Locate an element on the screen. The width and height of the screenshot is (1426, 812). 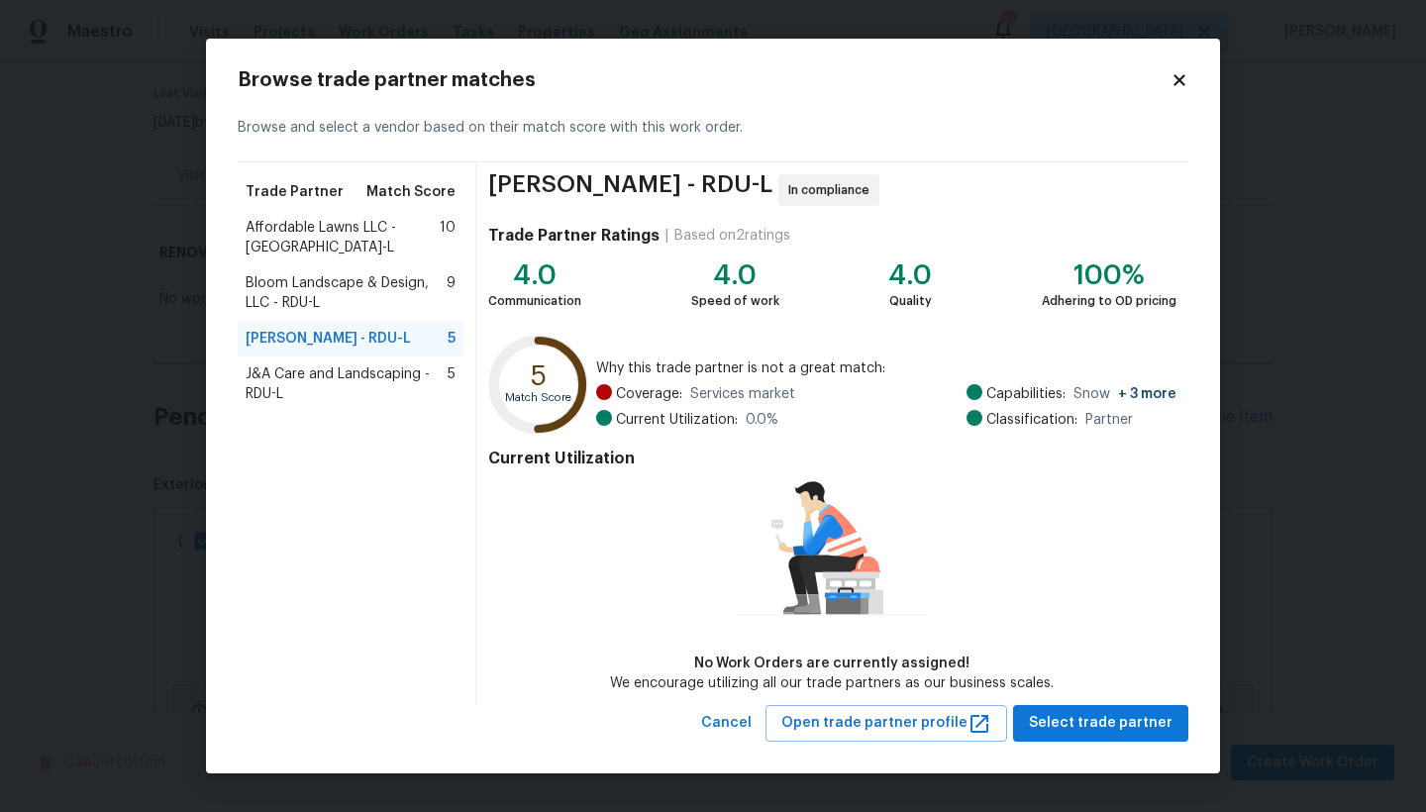
div: Quality is located at coordinates (910, 301).